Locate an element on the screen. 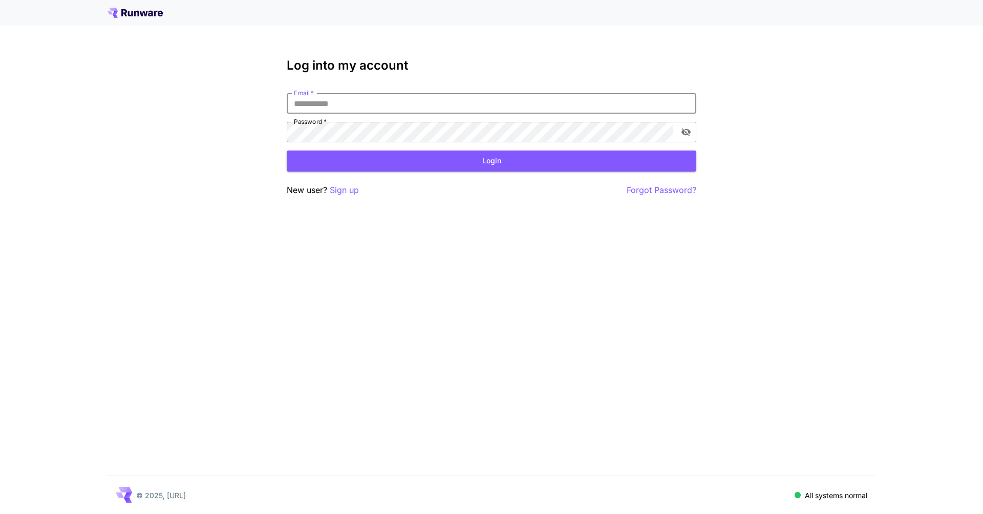  button: Sign up is located at coordinates (344, 190).